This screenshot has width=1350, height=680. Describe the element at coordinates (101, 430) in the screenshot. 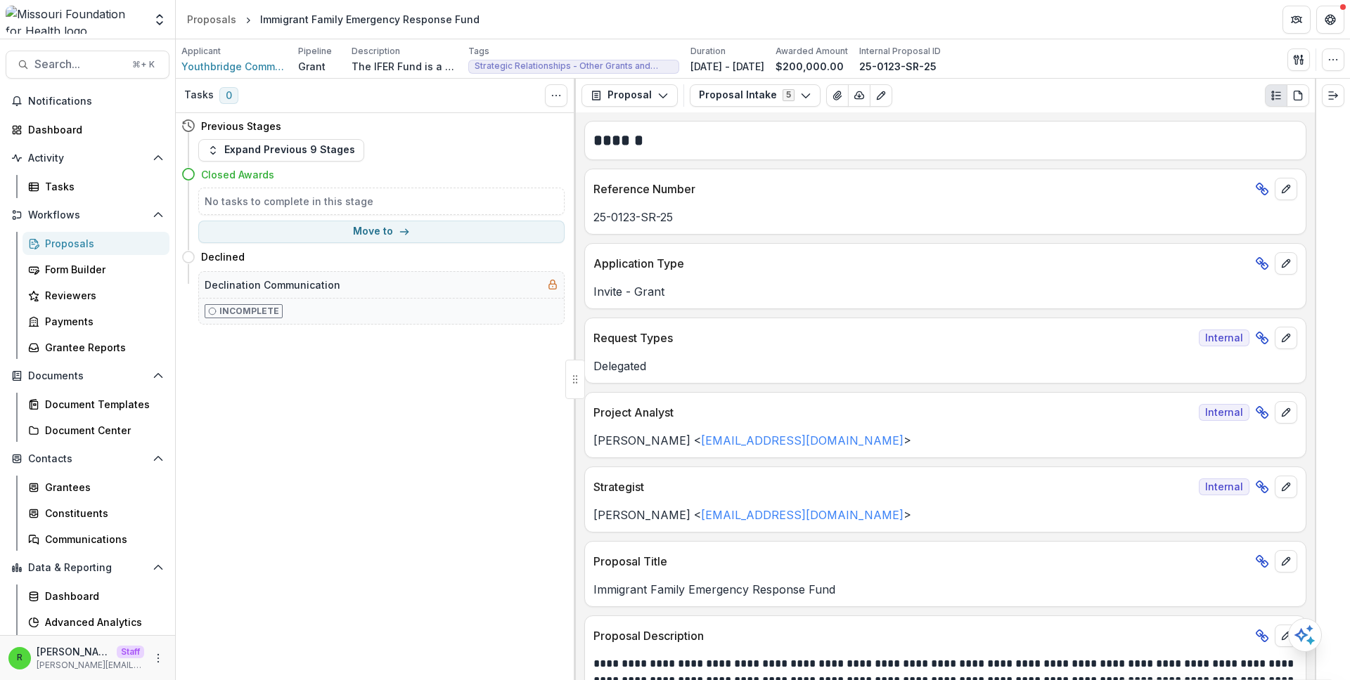

I see `div: Document Center` at that location.